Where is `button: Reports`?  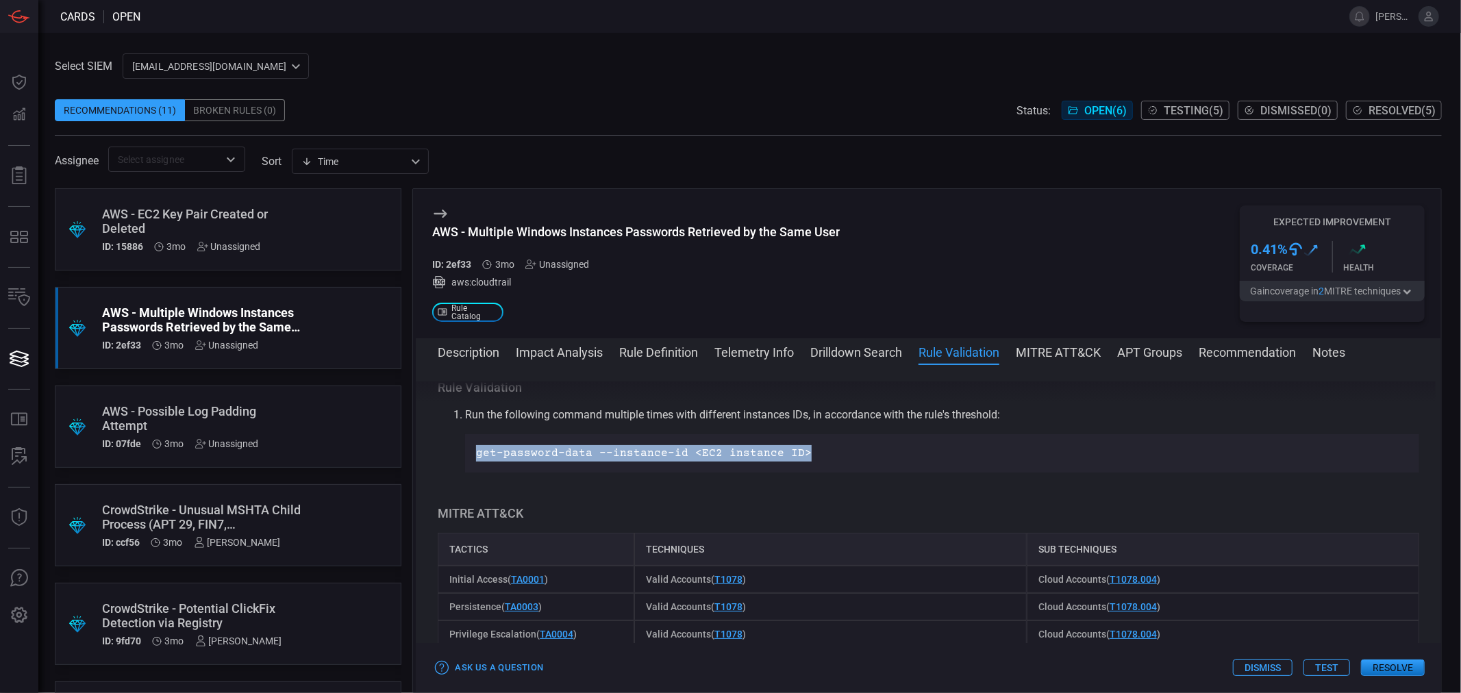 button: Reports is located at coordinates (19, 176).